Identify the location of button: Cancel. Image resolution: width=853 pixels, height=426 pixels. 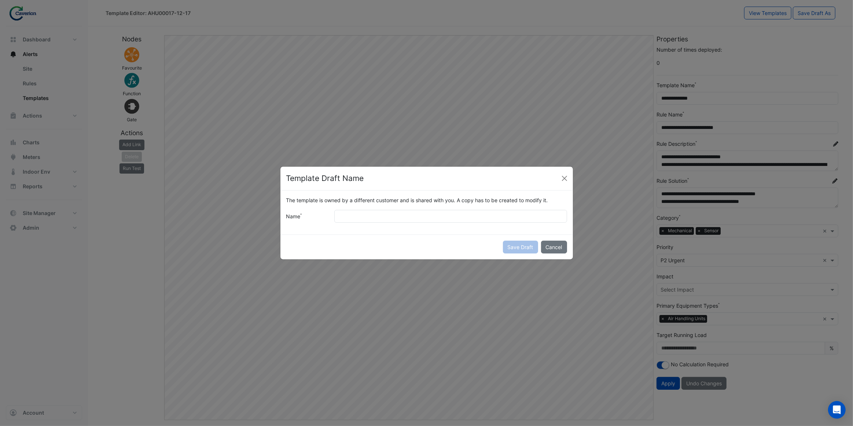
(554, 247).